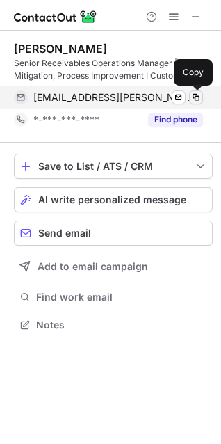  I want to click on button: AI write personalized message, so click(113, 200).